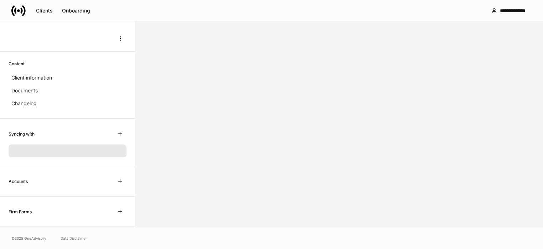 Image resolution: width=543 pixels, height=249 pixels. Describe the element at coordinates (25, 90) in the screenshot. I see `p: Documents` at that location.